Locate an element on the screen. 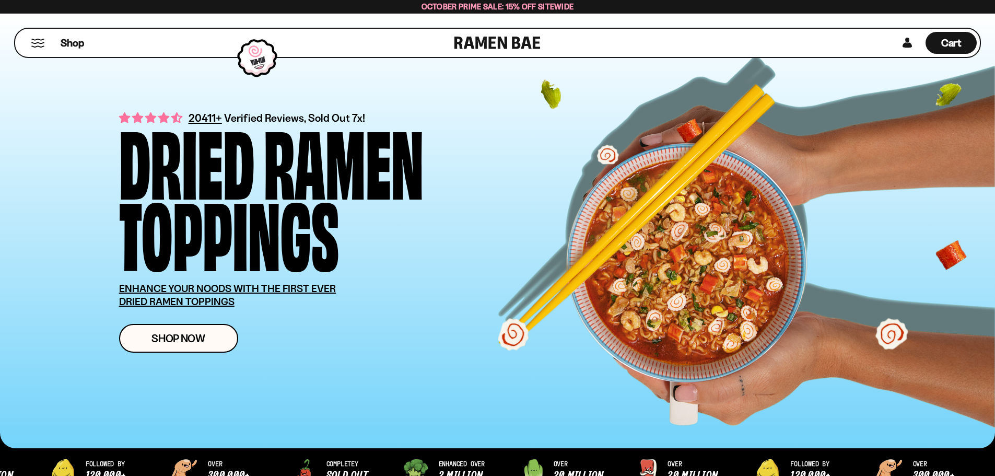 This screenshot has height=476, width=995. div: Ramen is located at coordinates (344, 159).